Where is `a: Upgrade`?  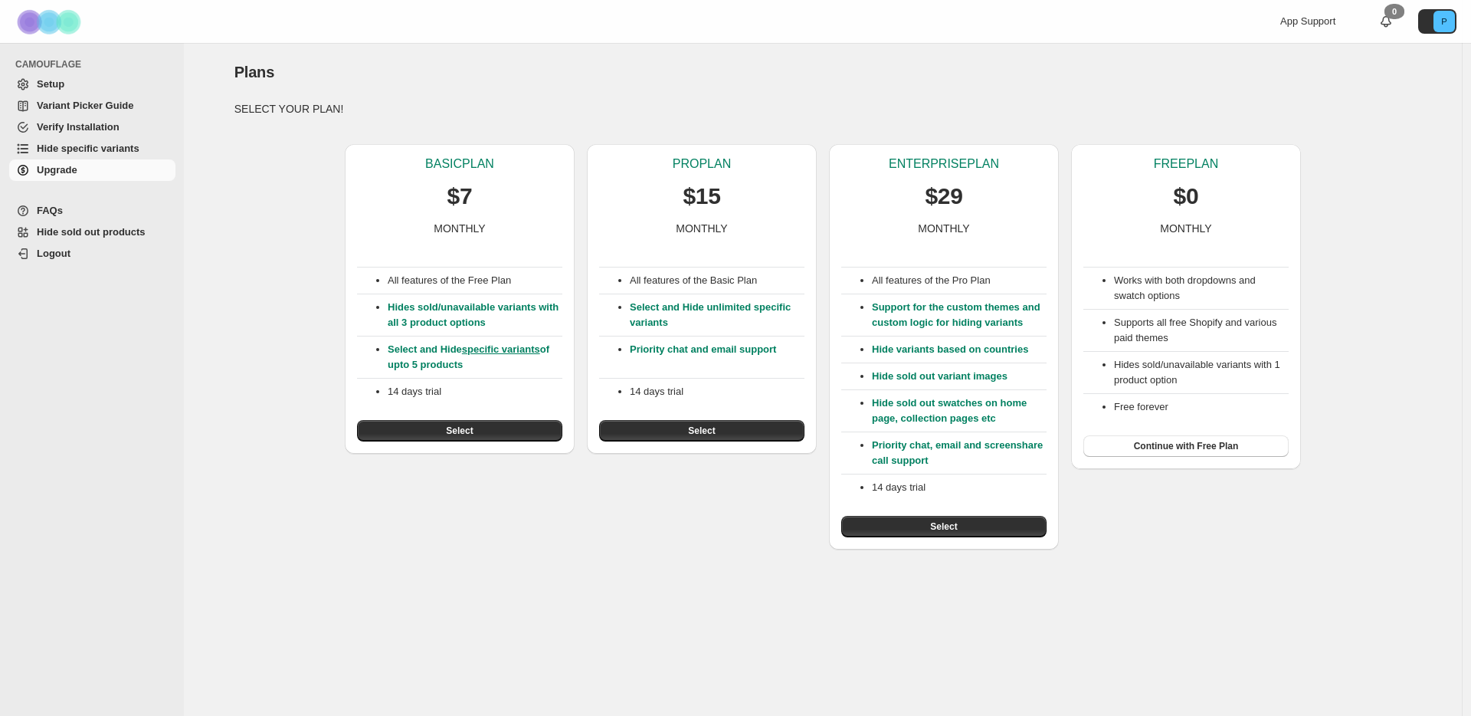
a: Upgrade is located at coordinates (92, 170).